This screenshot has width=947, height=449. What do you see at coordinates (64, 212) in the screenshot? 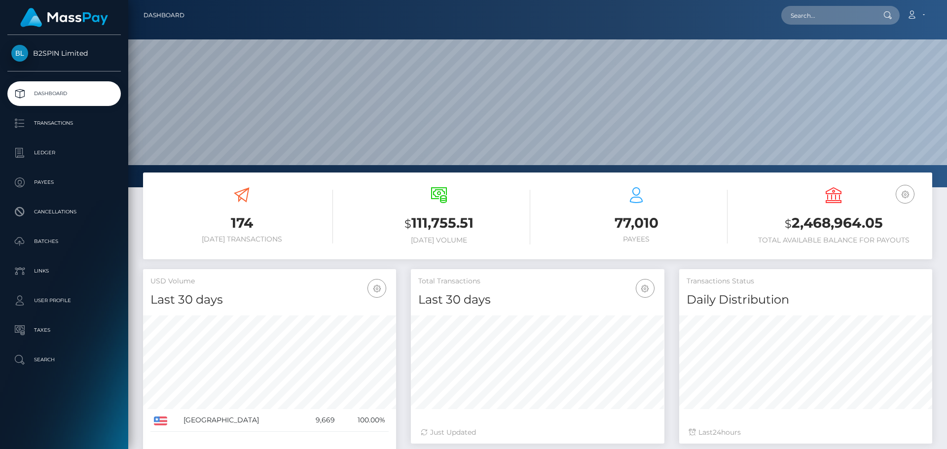
I see `p: Cancellations` at bounding box center [64, 212].